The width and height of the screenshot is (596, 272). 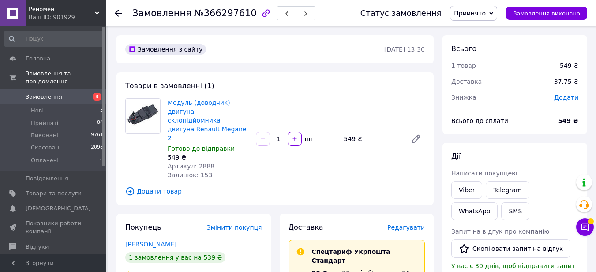 I want to click on span: Замовлення виконано, so click(x=546, y=13).